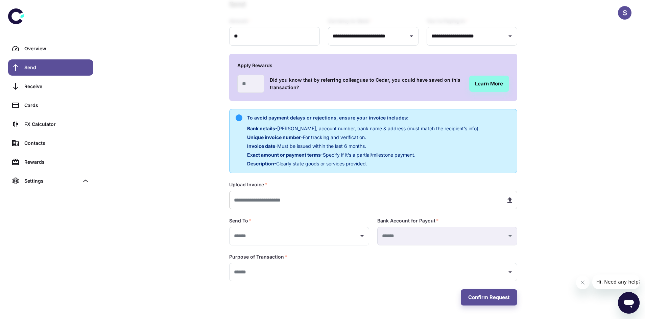  I want to click on div: Overview, so click(57, 49).